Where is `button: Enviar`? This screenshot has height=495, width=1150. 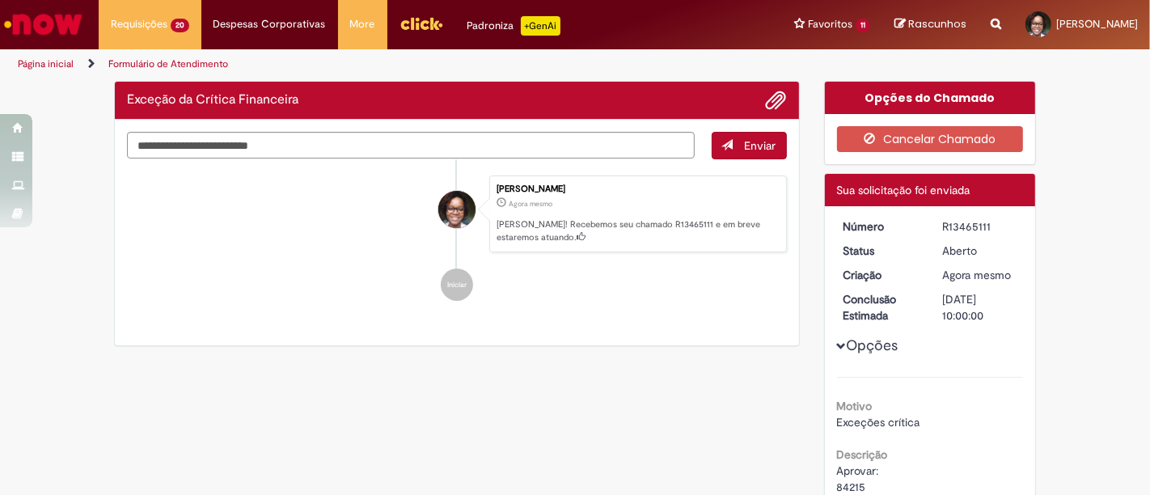
button: Enviar is located at coordinates (749, 146).